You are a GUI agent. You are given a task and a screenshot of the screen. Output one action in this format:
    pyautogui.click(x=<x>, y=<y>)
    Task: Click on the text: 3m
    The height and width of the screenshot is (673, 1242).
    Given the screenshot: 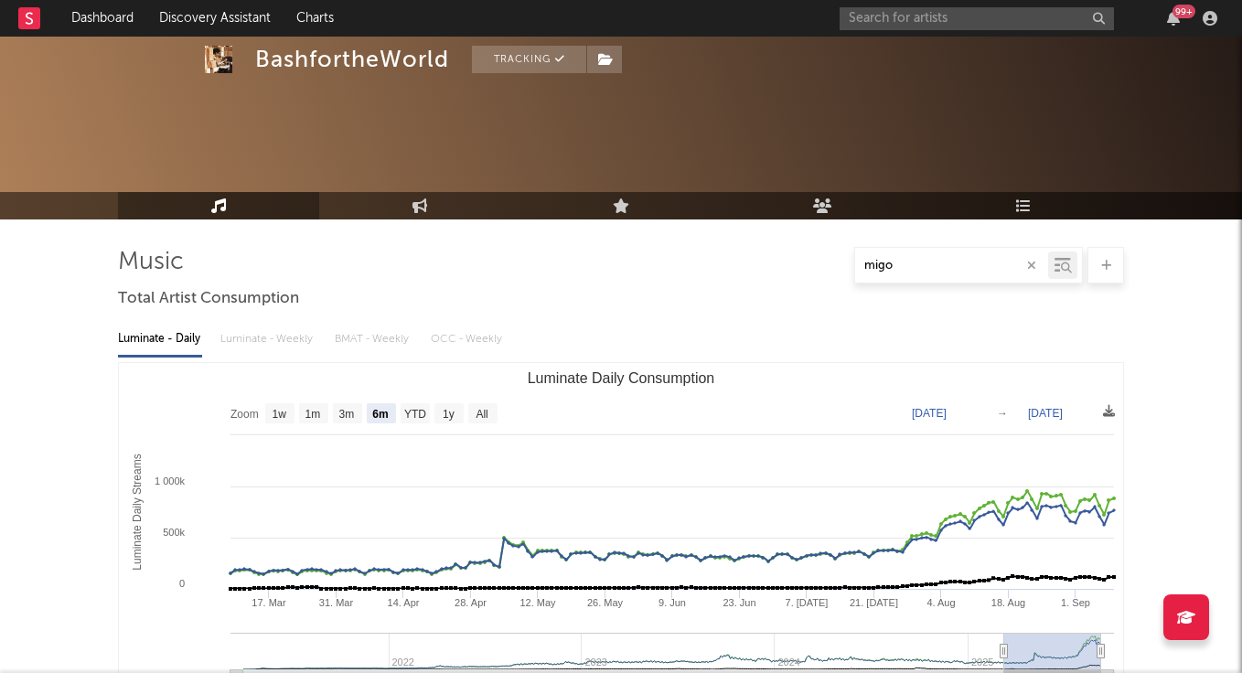 What is the action you would take?
    pyautogui.click(x=347, y=414)
    